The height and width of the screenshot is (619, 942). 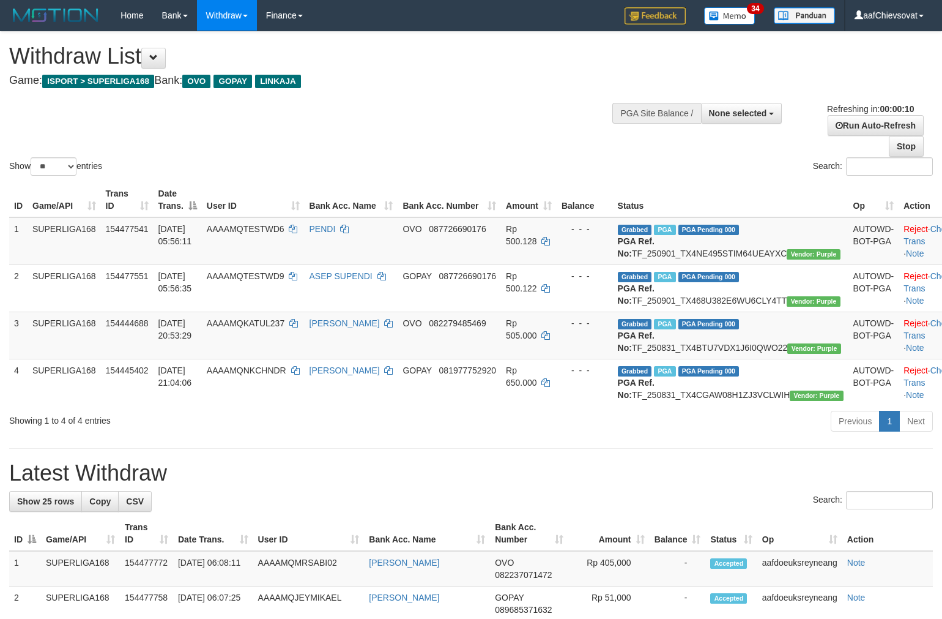 What do you see at coordinates (471, 473) in the screenshot?
I see `h1: Latest Withdraw` at bounding box center [471, 473].